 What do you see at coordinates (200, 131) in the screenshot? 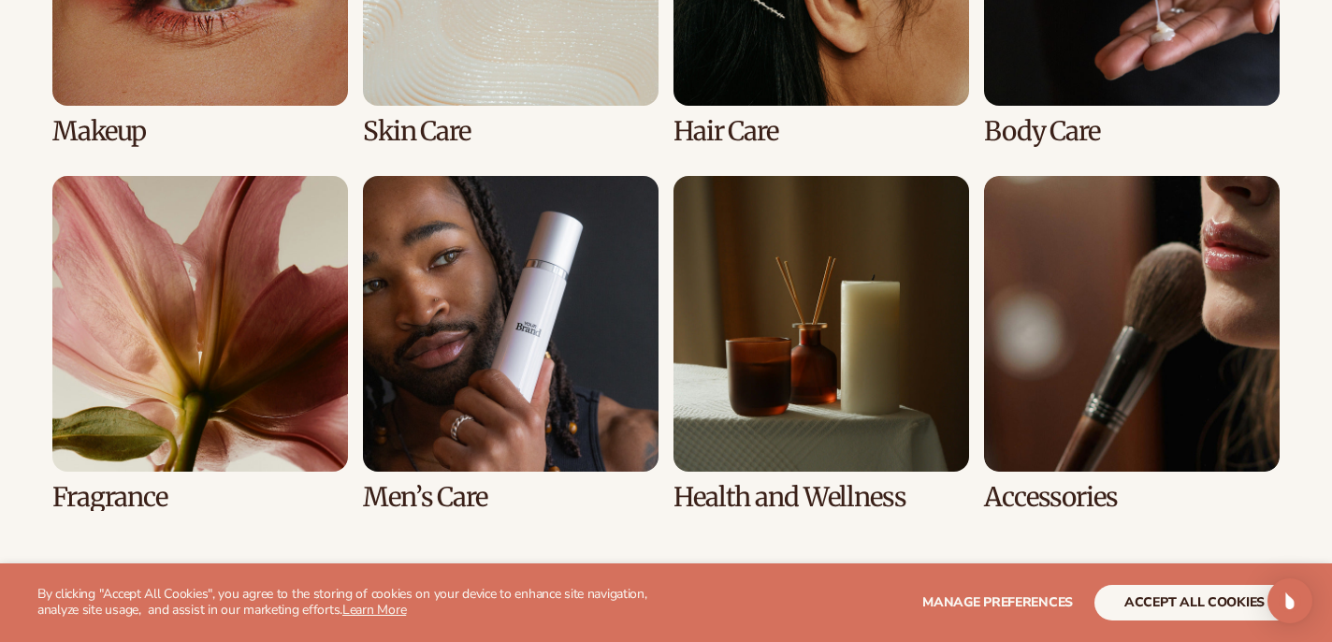
I see `h3: Makeup` at bounding box center [200, 131].